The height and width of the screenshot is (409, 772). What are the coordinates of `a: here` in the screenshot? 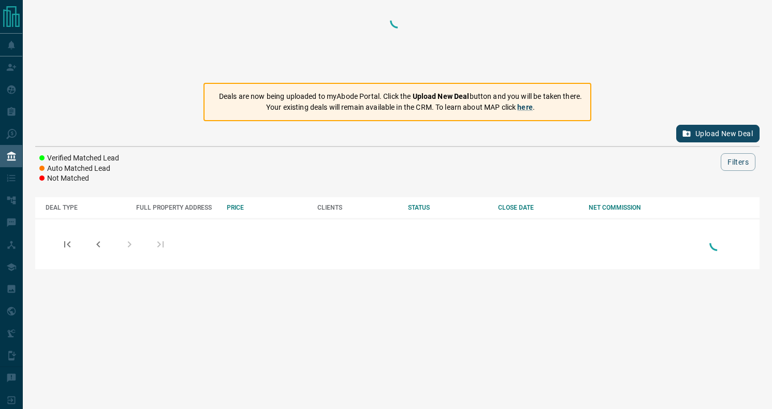 It's located at (525, 107).